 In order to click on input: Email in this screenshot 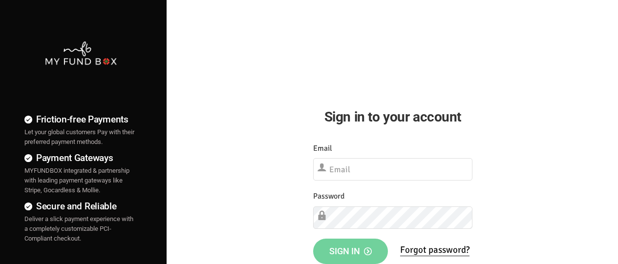, I will do `click(393, 170)`.